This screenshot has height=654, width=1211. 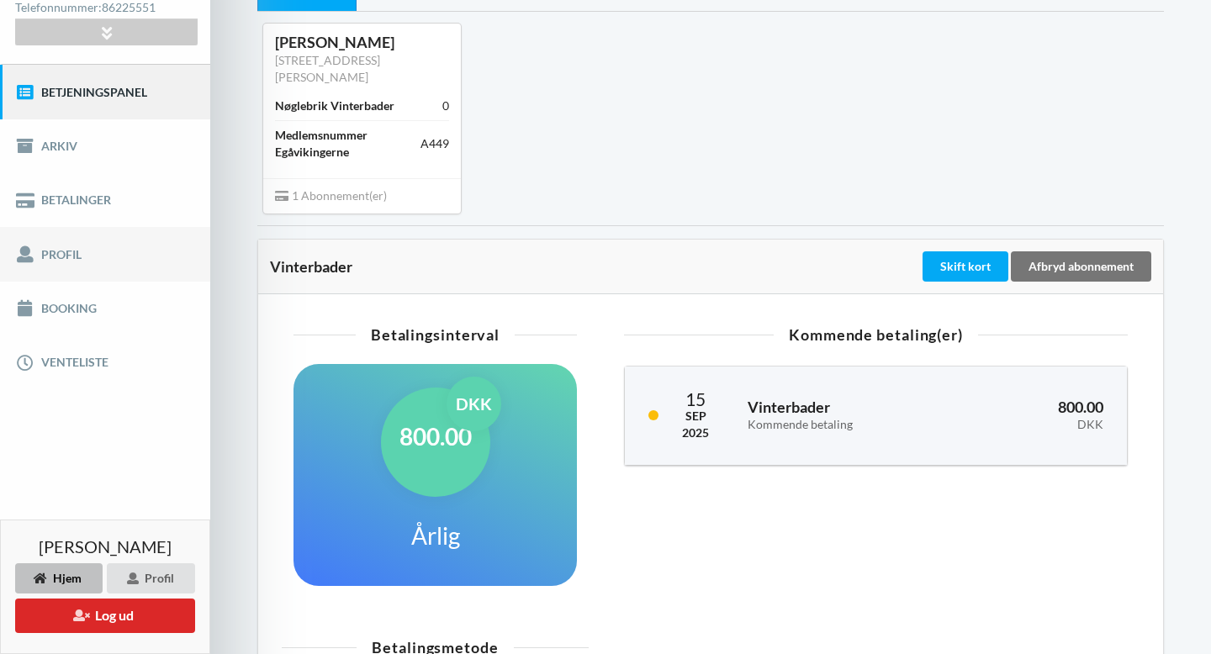 What do you see at coordinates (595, 267) in the screenshot?
I see `div: Vinterbader` at bounding box center [595, 267].